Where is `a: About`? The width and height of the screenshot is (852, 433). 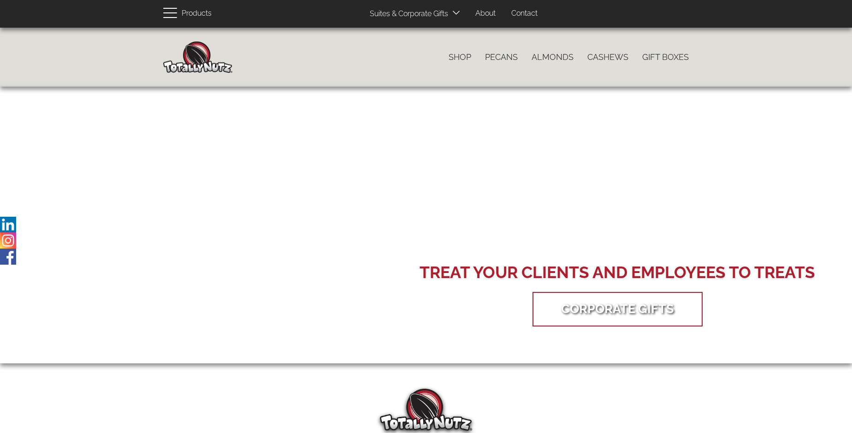 a: About is located at coordinates (485, 13).